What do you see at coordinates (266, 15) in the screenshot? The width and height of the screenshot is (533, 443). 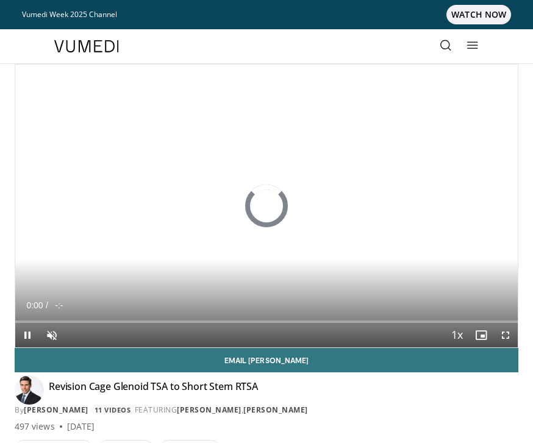 I see `a: Vumedi Week 2025 ChannelWATCH NOW` at bounding box center [266, 15].